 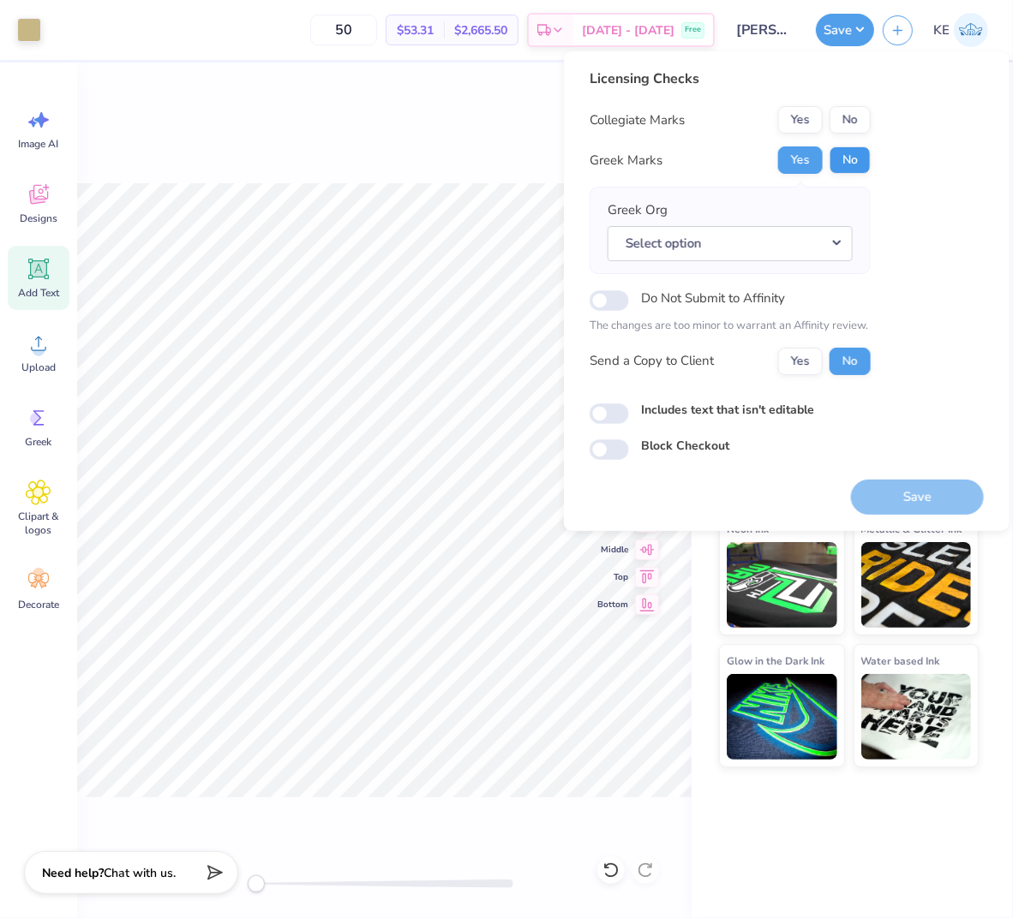 I want to click on button: Save, so click(x=845, y=30).